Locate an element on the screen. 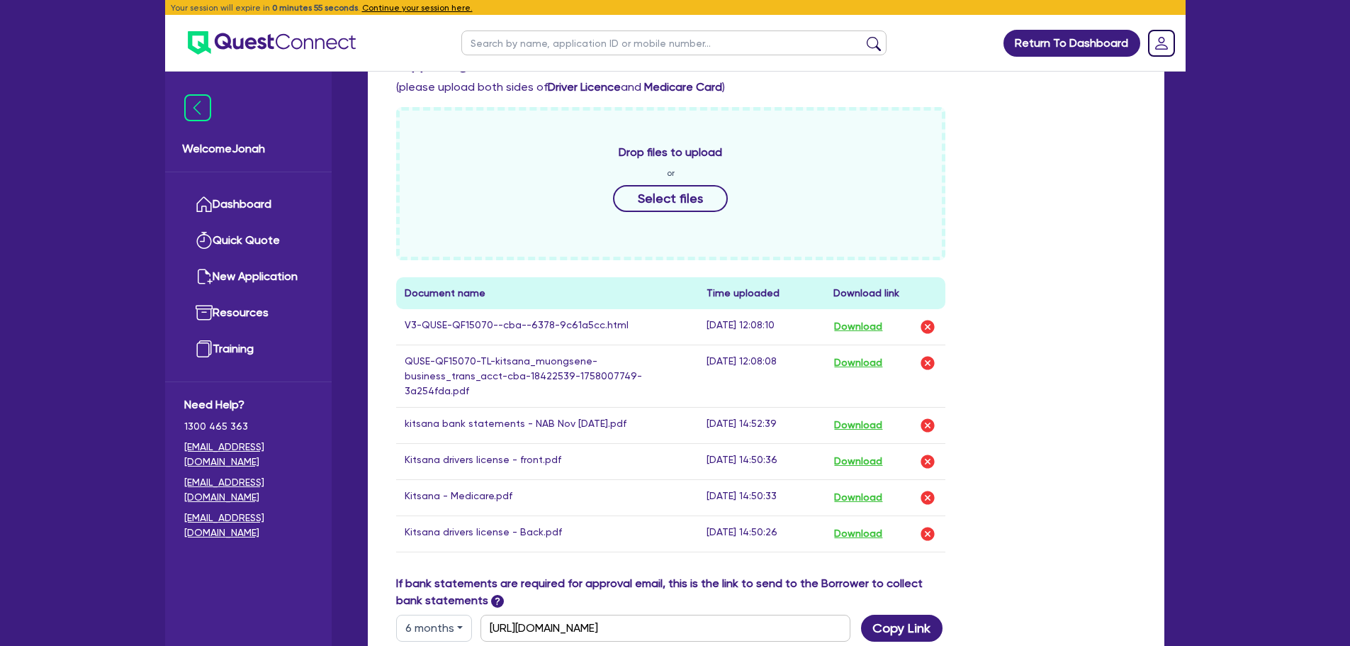 The height and width of the screenshot is (646, 1350). span: 0 minutes 55 seconds is located at coordinates (315, 8).